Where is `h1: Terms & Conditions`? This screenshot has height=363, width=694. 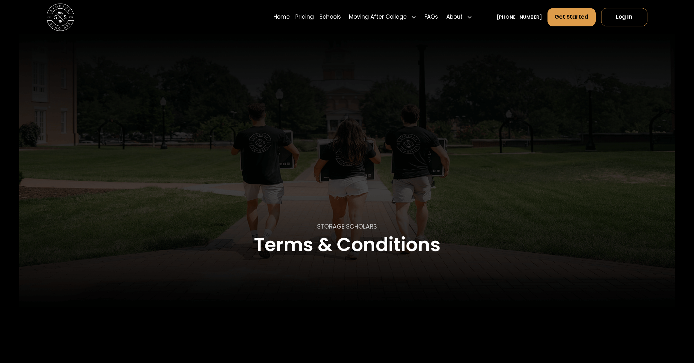
h1: Terms & Conditions is located at coordinates (347, 244).